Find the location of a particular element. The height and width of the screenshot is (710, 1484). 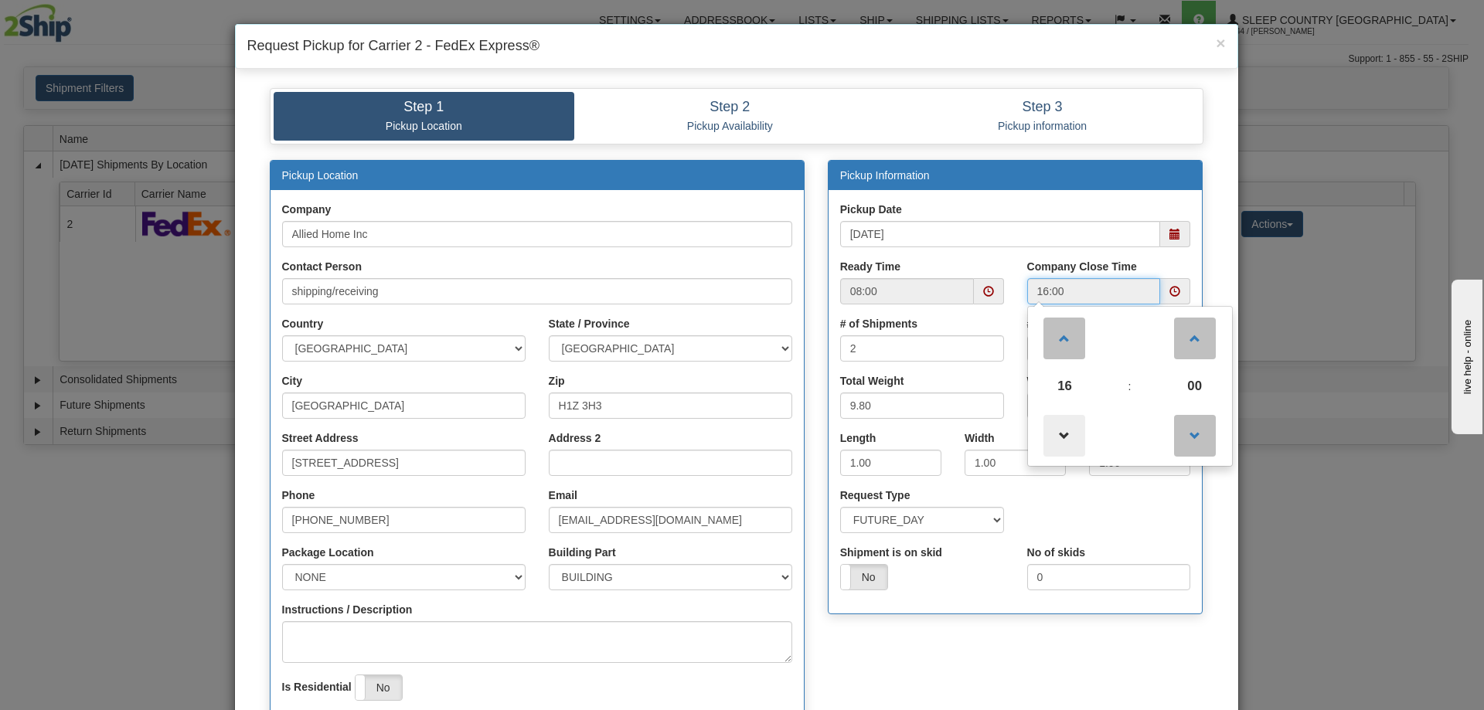

div: live help - online is located at coordinates (77, 19).